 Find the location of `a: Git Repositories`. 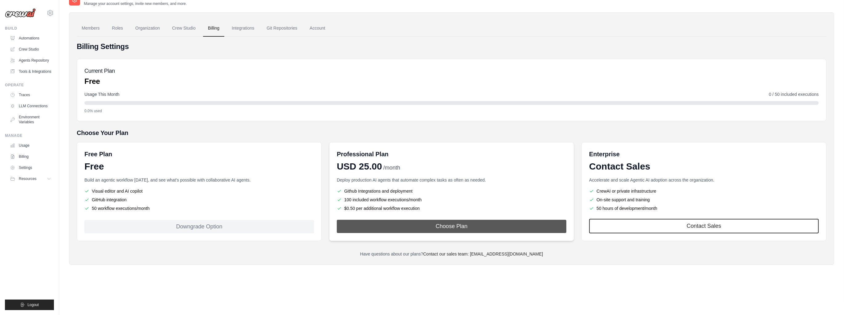

a: Git Repositories is located at coordinates (282, 28).